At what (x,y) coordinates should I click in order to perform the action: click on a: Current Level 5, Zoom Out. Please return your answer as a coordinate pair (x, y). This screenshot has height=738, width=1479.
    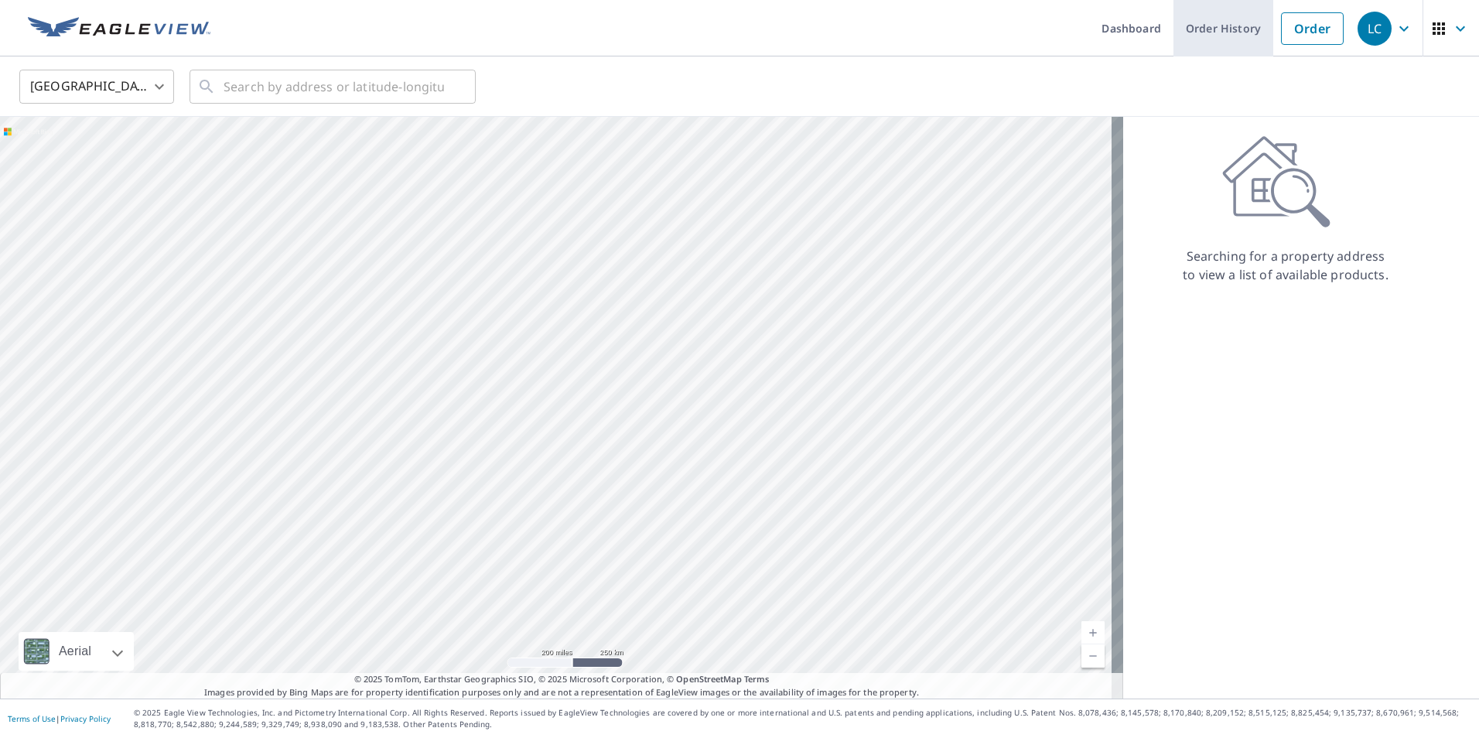
    Looking at the image, I should click on (1093, 656).